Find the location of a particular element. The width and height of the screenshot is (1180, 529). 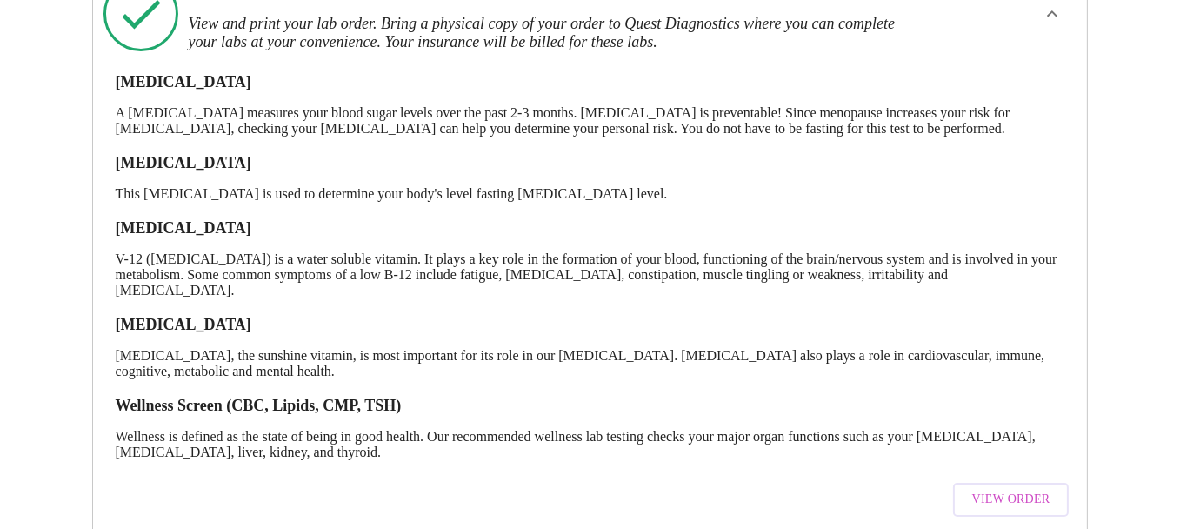

span: View Order is located at coordinates (1011, 499).